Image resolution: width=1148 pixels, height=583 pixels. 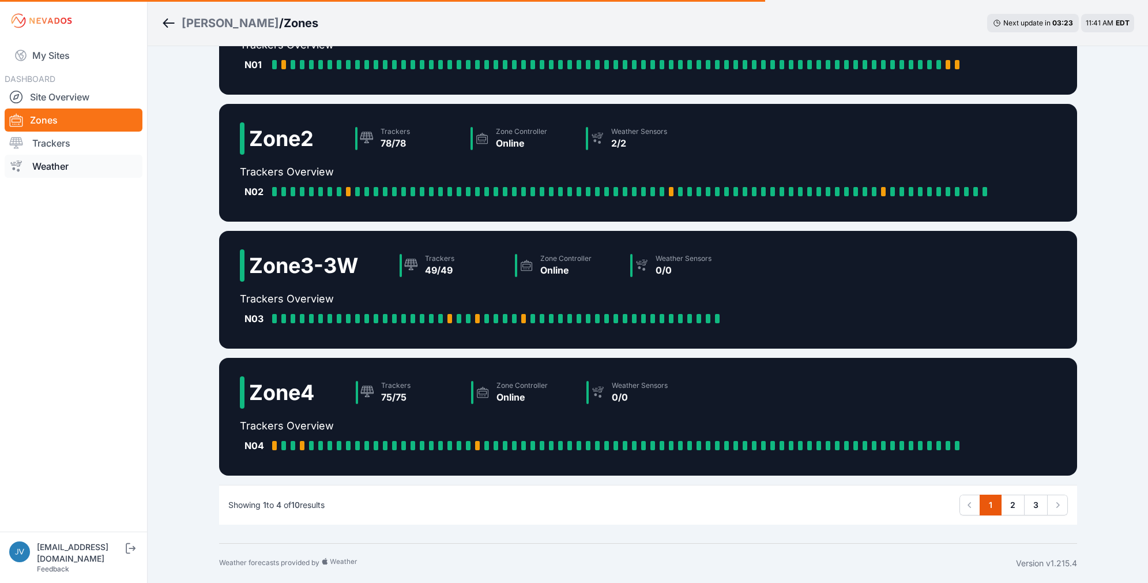 I want to click on a: Feedback, so click(x=53, y=568).